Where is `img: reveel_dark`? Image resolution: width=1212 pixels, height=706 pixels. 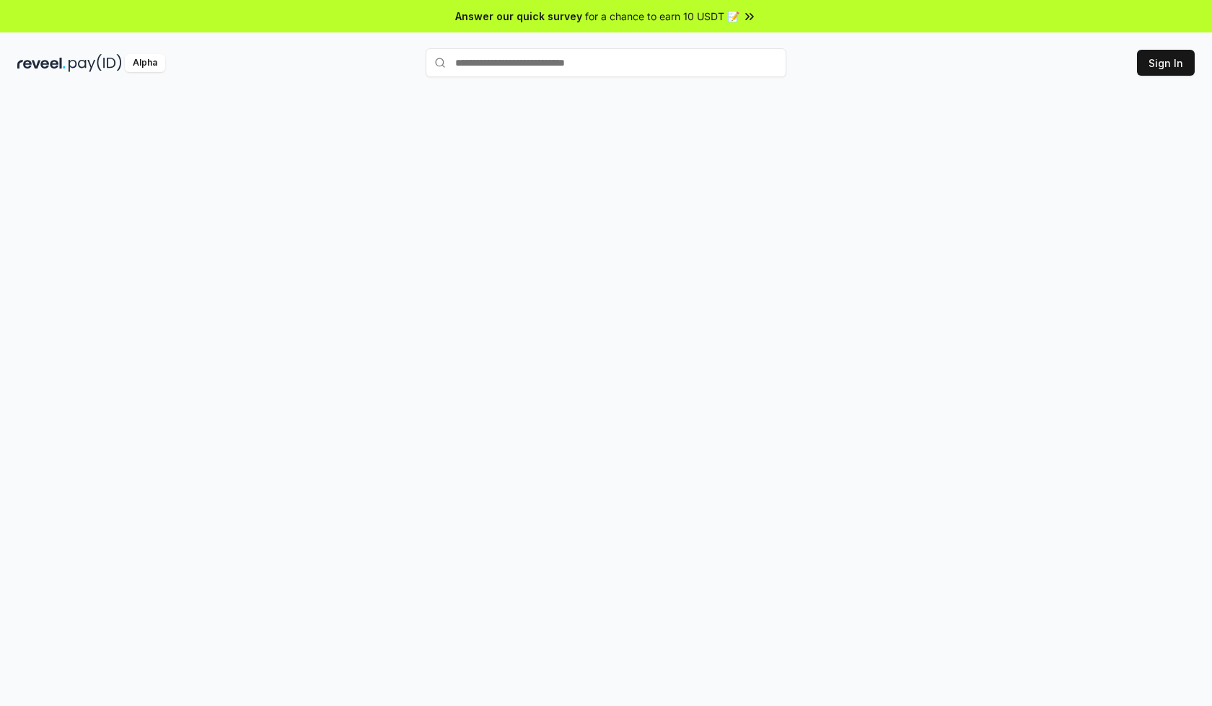 img: reveel_dark is located at coordinates (41, 63).